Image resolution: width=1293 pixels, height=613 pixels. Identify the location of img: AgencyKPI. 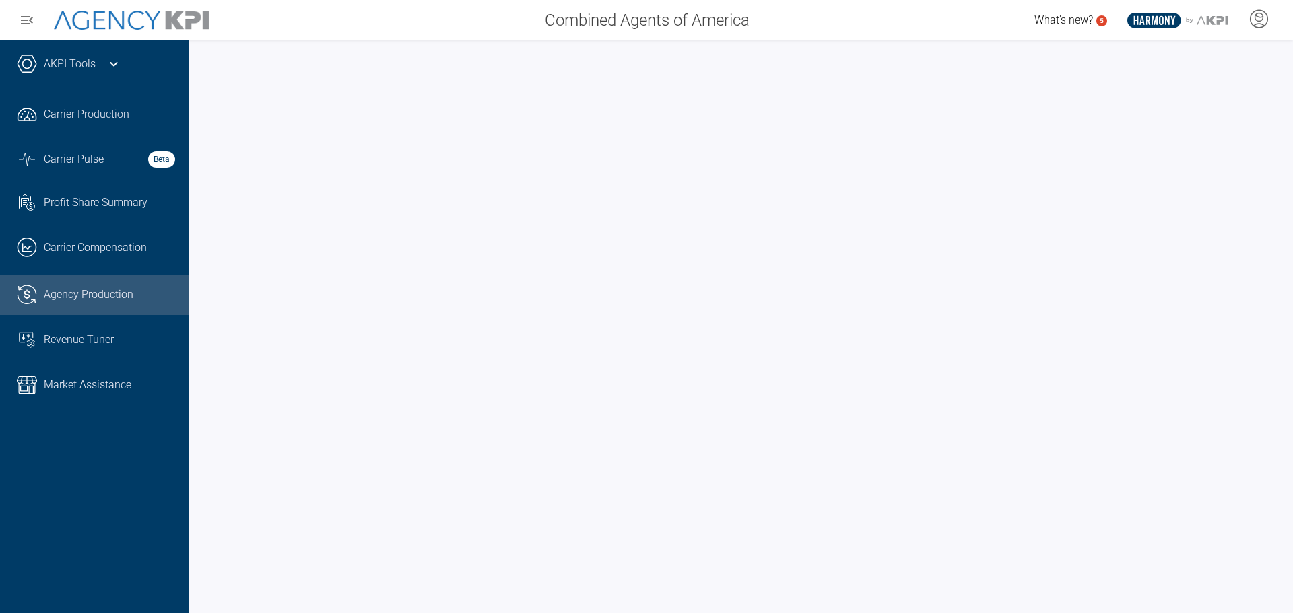
(131, 20).